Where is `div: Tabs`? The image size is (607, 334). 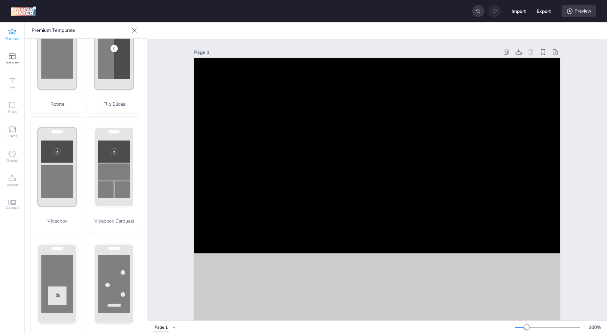 div: Tabs is located at coordinates (161, 327).